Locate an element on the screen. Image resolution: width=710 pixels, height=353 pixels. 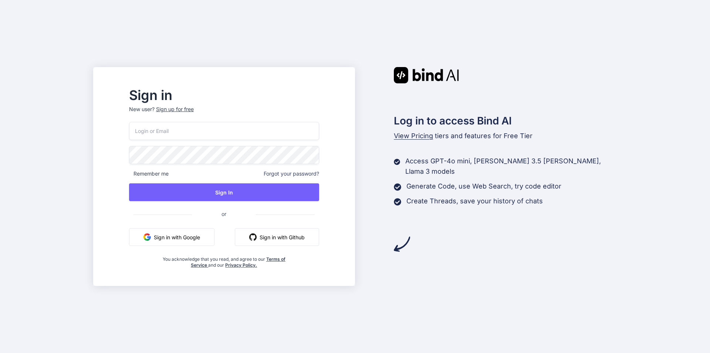
span: Forgot your password? is located at coordinates (292, 173).